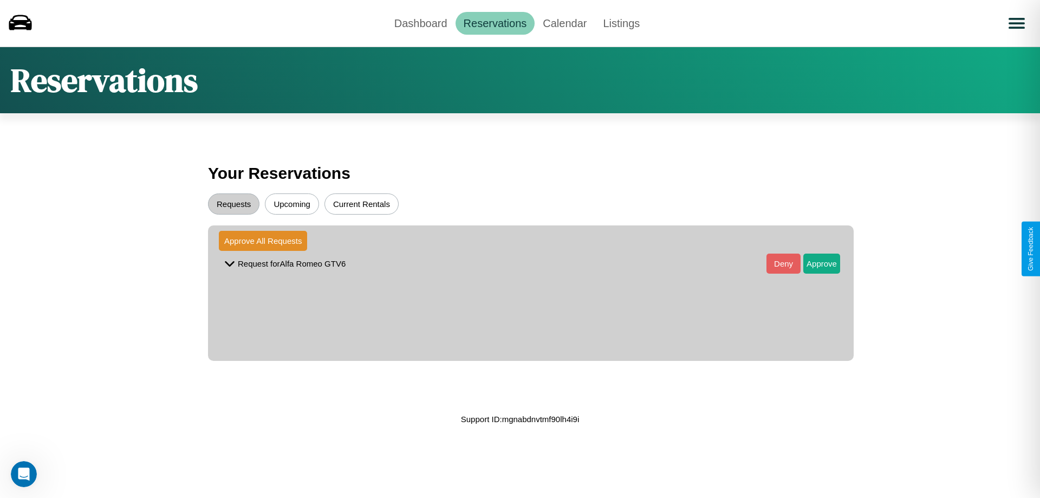 The height and width of the screenshot is (498, 1040). I want to click on button: Current Rentals, so click(361, 204).